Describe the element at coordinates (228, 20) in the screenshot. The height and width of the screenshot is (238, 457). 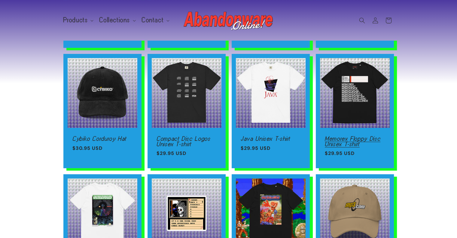
I see `a: Abandonware` at that location.